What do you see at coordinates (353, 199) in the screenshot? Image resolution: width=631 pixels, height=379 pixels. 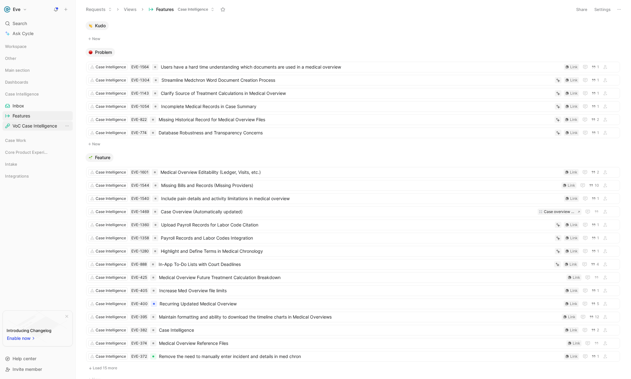 I see `a: Case IntelligenceEVE-1540Include pain details and activity limitations in medical overviewLink1` at bounding box center [353, 199].